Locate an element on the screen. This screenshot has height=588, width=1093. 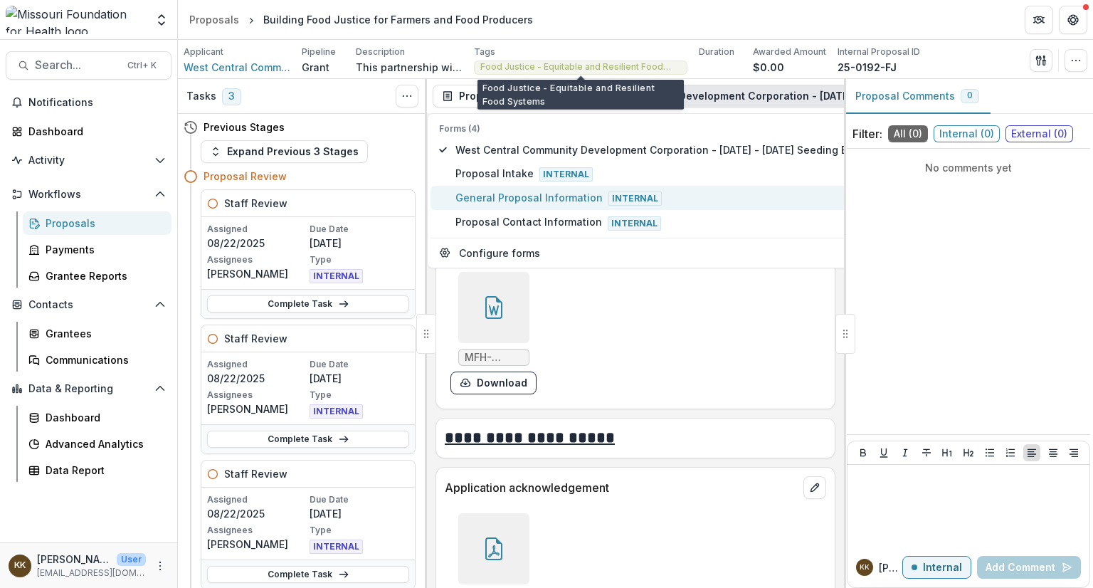
nav: breadcrumb is located at coordinates (361, 19).